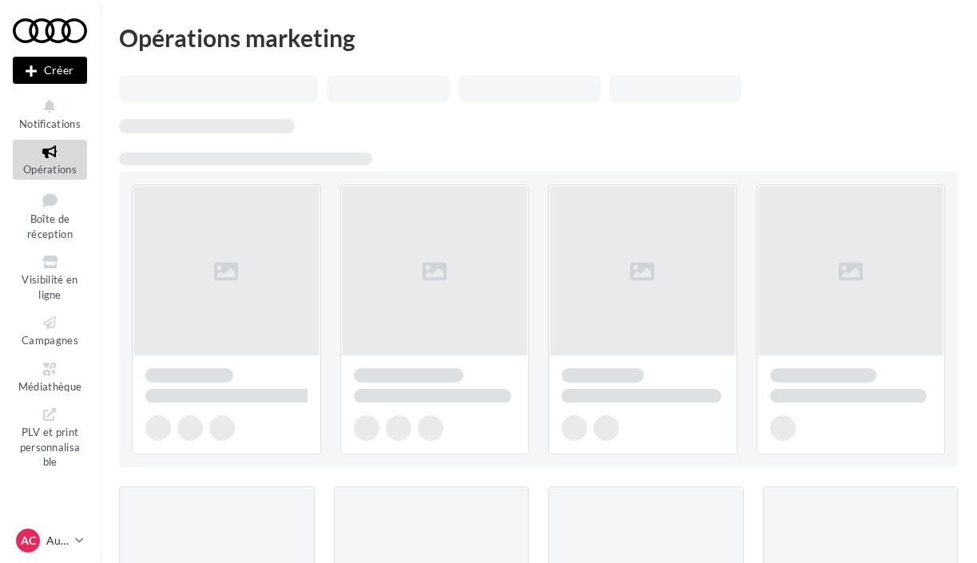  I want to click on span: Notifications, so click(50, 124).